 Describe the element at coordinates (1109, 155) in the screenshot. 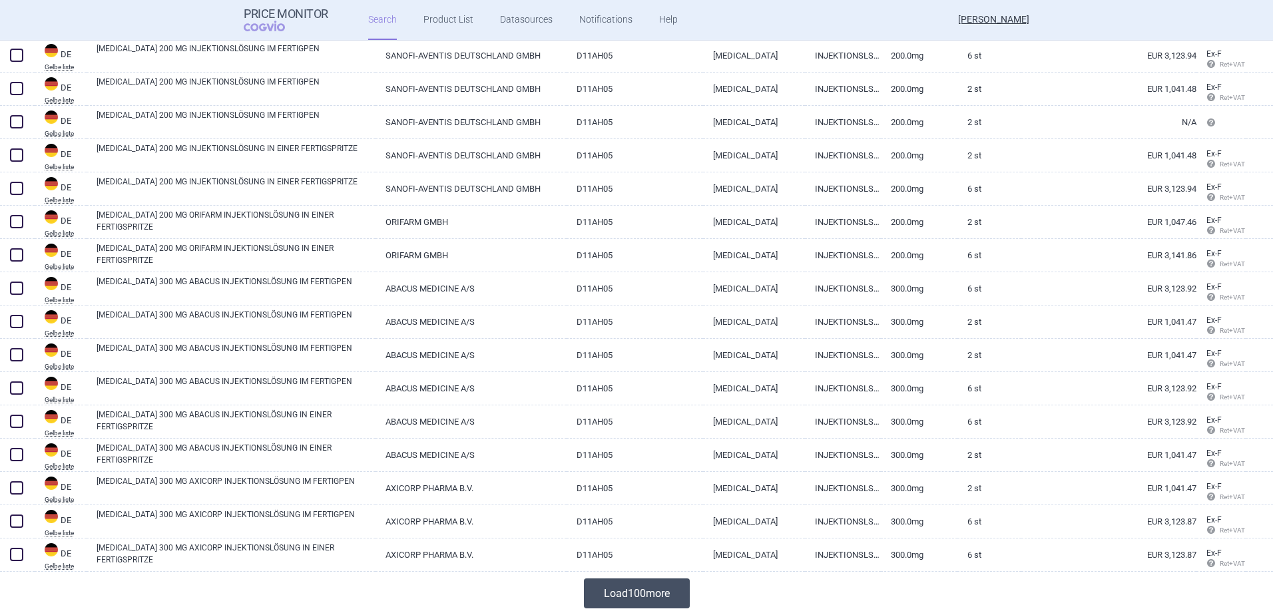

I see `a: EUR 1,041.48` at that location.